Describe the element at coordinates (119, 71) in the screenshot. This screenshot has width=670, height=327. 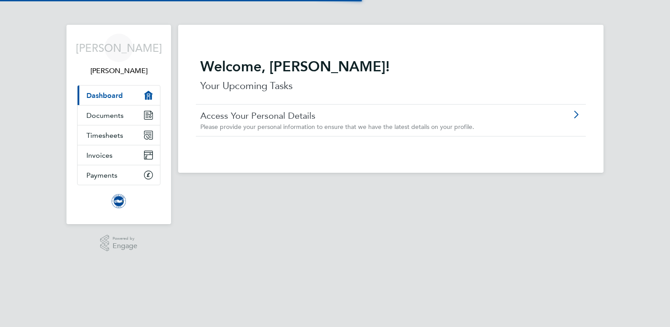
I see `span: Jonathan Aylett` at that location.